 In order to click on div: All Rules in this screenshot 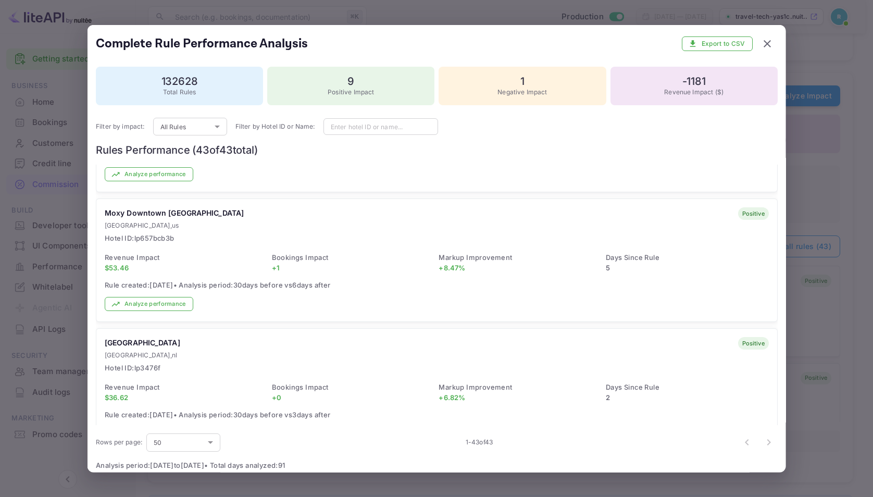, I will do `click(190, 127)`.